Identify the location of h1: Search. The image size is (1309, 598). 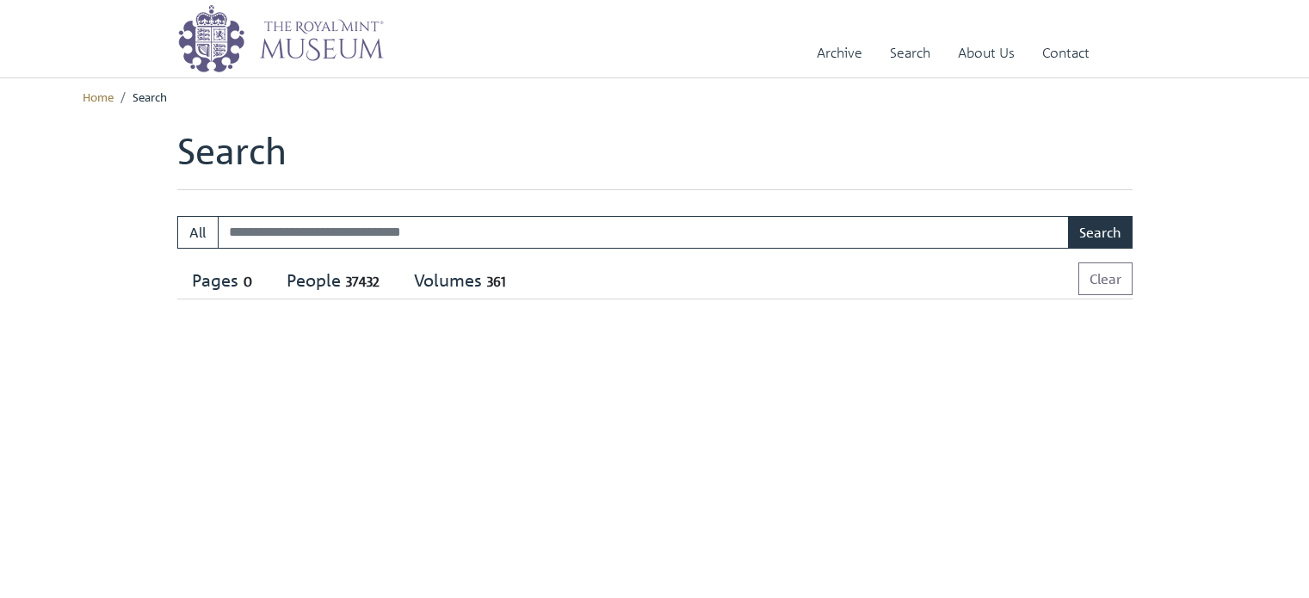
(655, 159).